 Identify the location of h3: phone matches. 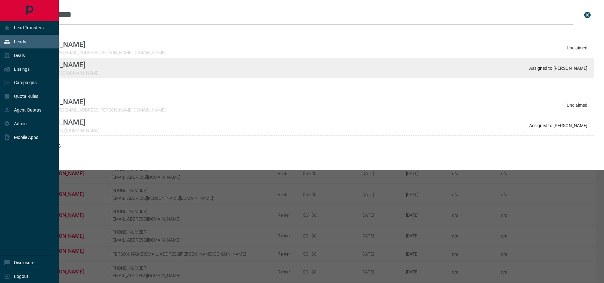
(309, 146).